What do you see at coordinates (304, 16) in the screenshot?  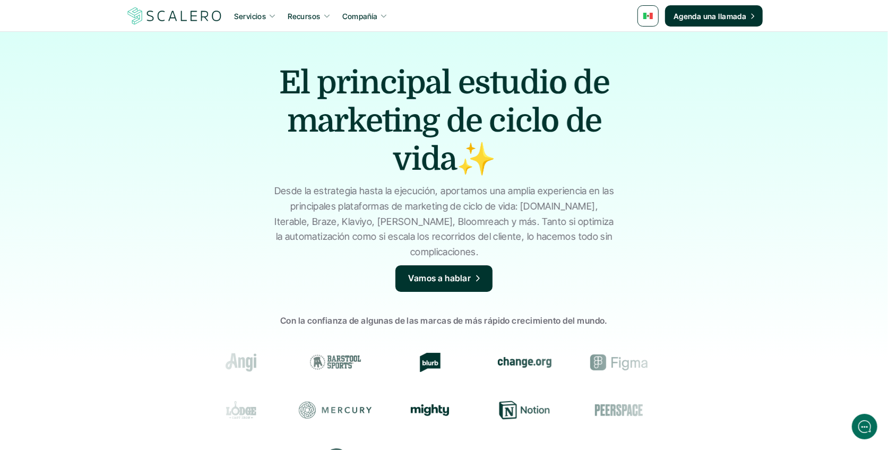 I see `p: Recursos` at bounding box center [304, 16].